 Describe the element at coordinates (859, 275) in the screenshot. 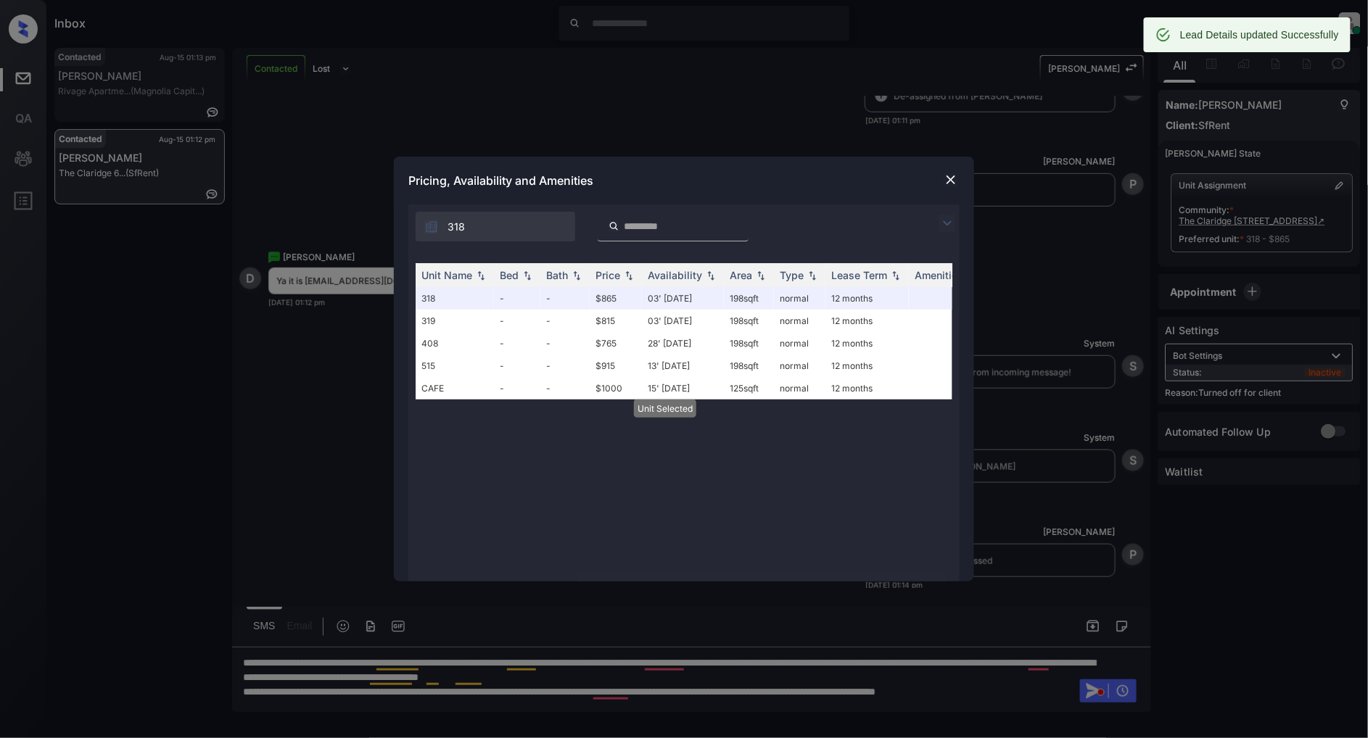

I see `div: Lease Term` at that location.